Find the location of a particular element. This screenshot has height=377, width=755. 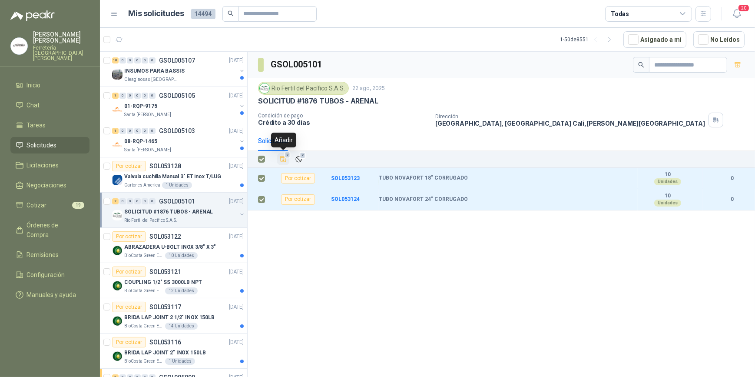

p: ABRAZADERA U-BOLT INOX 3/8" X 3" is located at coordinates (170, 247).